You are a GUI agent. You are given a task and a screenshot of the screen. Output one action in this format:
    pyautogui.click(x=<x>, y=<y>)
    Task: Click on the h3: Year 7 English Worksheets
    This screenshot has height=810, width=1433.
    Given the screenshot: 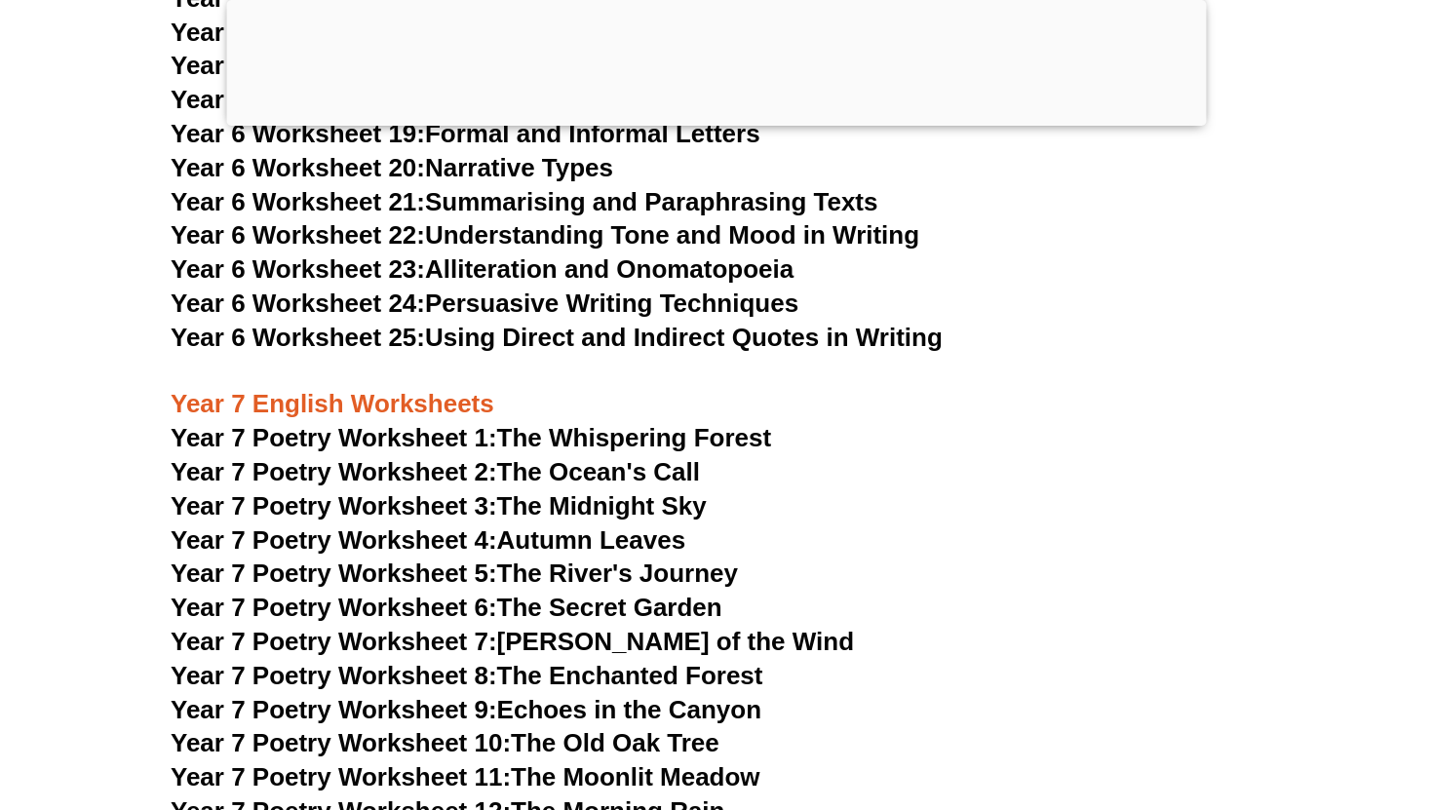 What is the action you would take?
    pyautogui.click(x=716, y=389)
    